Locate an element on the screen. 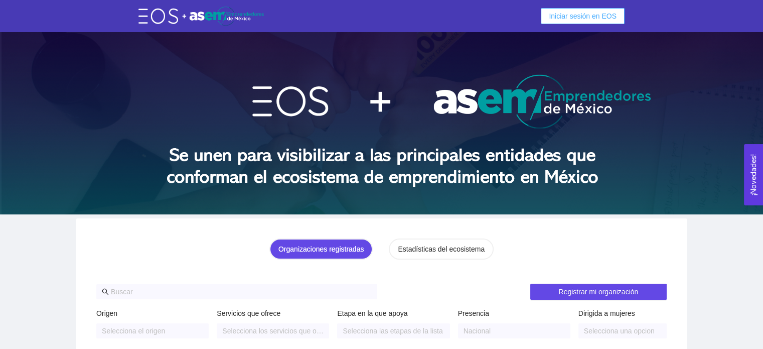 The width and height of the screenshot is (763, 349). span: search is located at coordinates (105, 292).